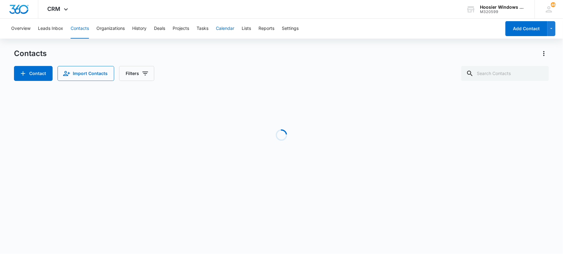  I want to click on button: Tasks, so click(202, 29).